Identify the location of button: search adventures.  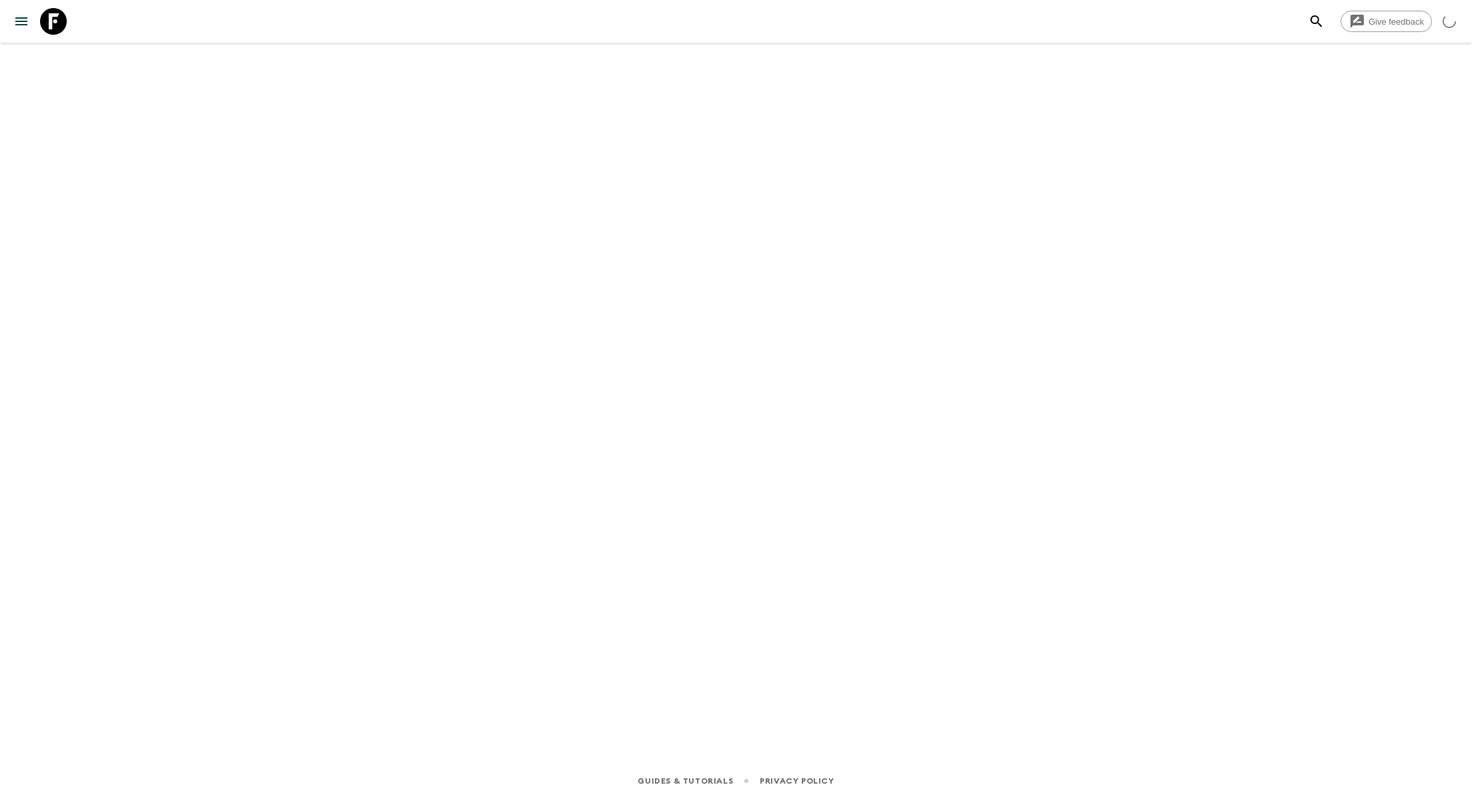
(1317, 21).